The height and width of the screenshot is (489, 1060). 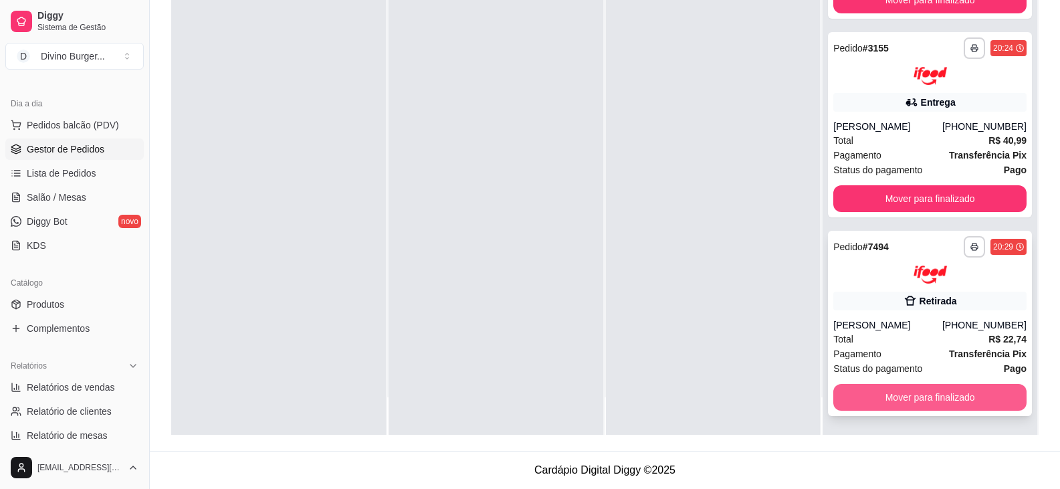 I want to click on button: Pedidos balcão (PDV), so click(x=74, y=125).